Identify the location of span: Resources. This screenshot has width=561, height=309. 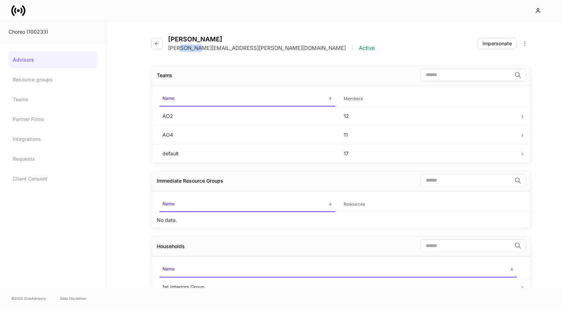
(429, 204).